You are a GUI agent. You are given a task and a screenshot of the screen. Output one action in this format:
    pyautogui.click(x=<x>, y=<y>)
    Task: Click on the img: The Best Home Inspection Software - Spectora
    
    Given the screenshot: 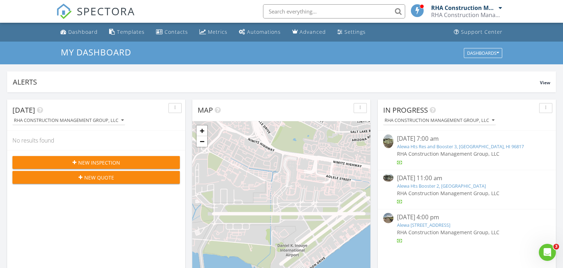 What is the action you would take?
    pyautogui.click(x=64, y=11)
    